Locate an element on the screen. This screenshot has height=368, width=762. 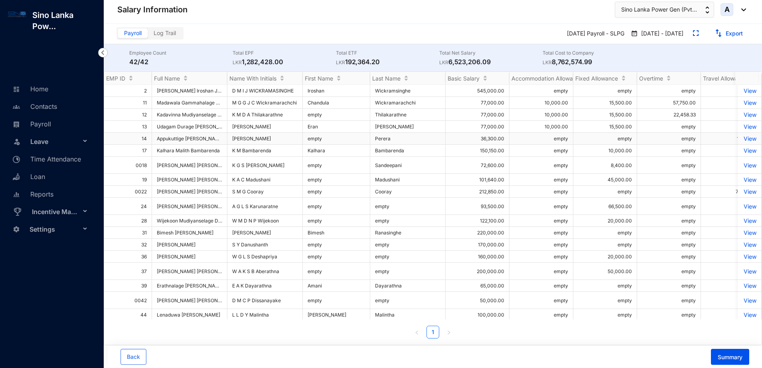
p: Total Cost to Company is located at coordinates (594, 53).